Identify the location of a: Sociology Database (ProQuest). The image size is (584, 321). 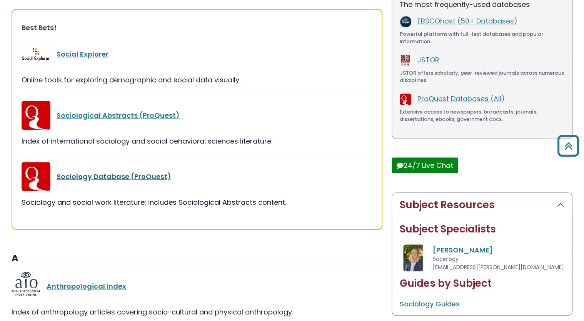
(114, 176).